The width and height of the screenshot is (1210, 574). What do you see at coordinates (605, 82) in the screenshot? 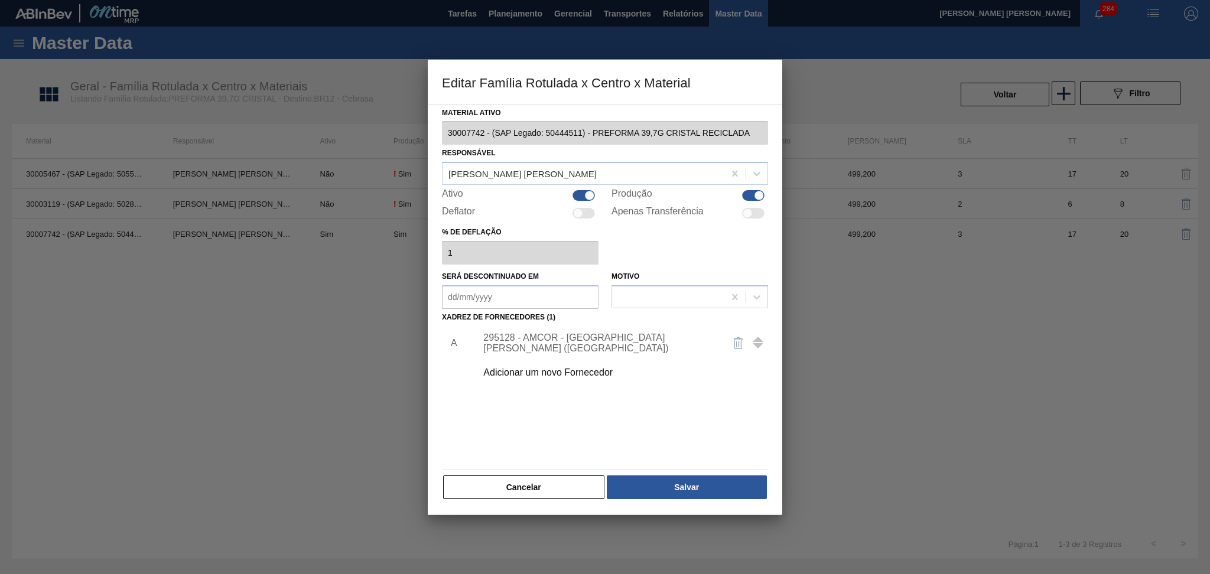
I see `h3: Editar Família Rotulada x Centro x Material` at bounding box center [605, 82].